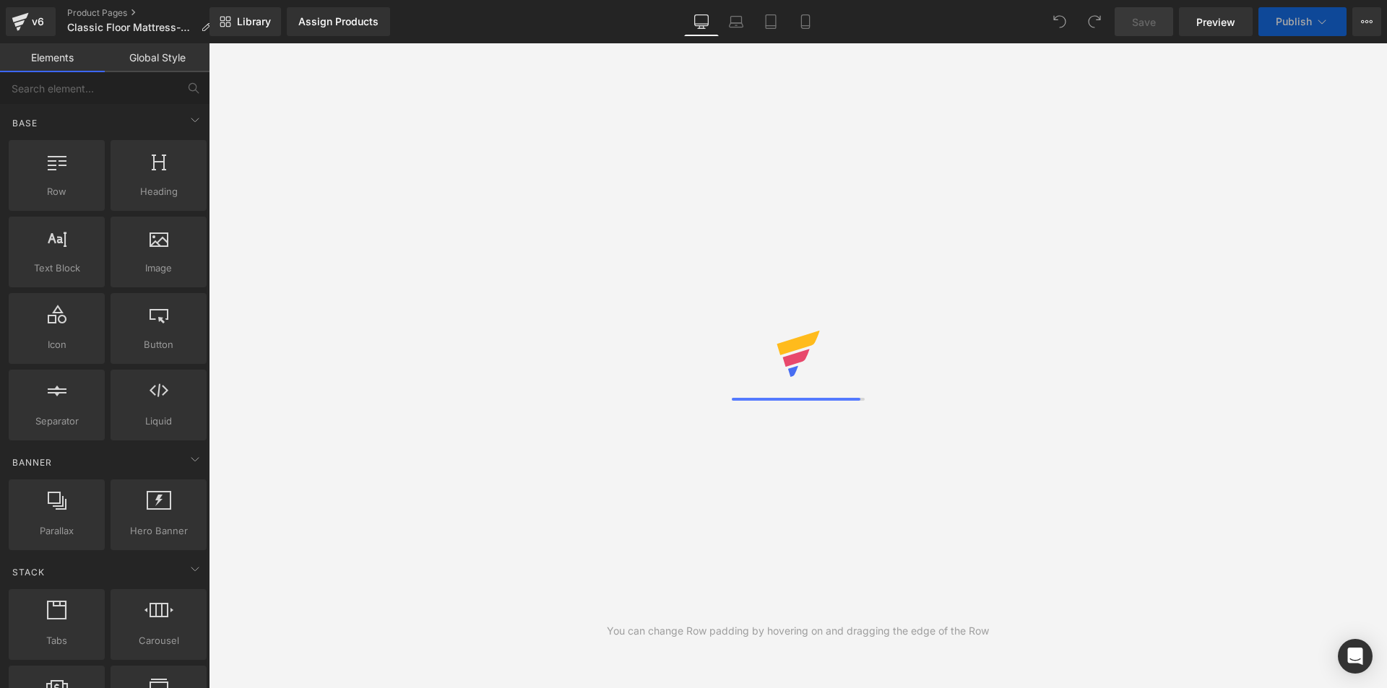  Describe the element at coordinates (771, 22) in the screenshot. I see `a: Tablet` at that location.